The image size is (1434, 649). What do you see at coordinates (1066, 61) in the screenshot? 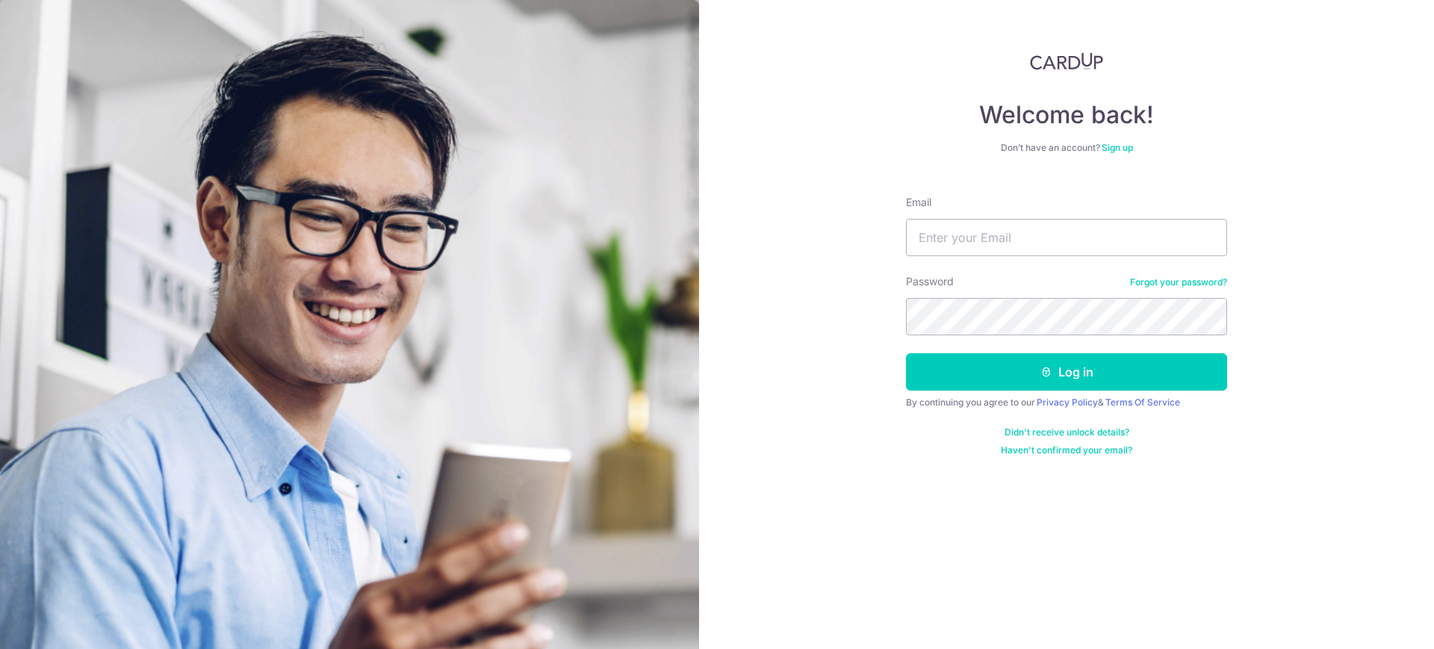
I see `img: CardUp Logo` at bounding box center [1066, 61].